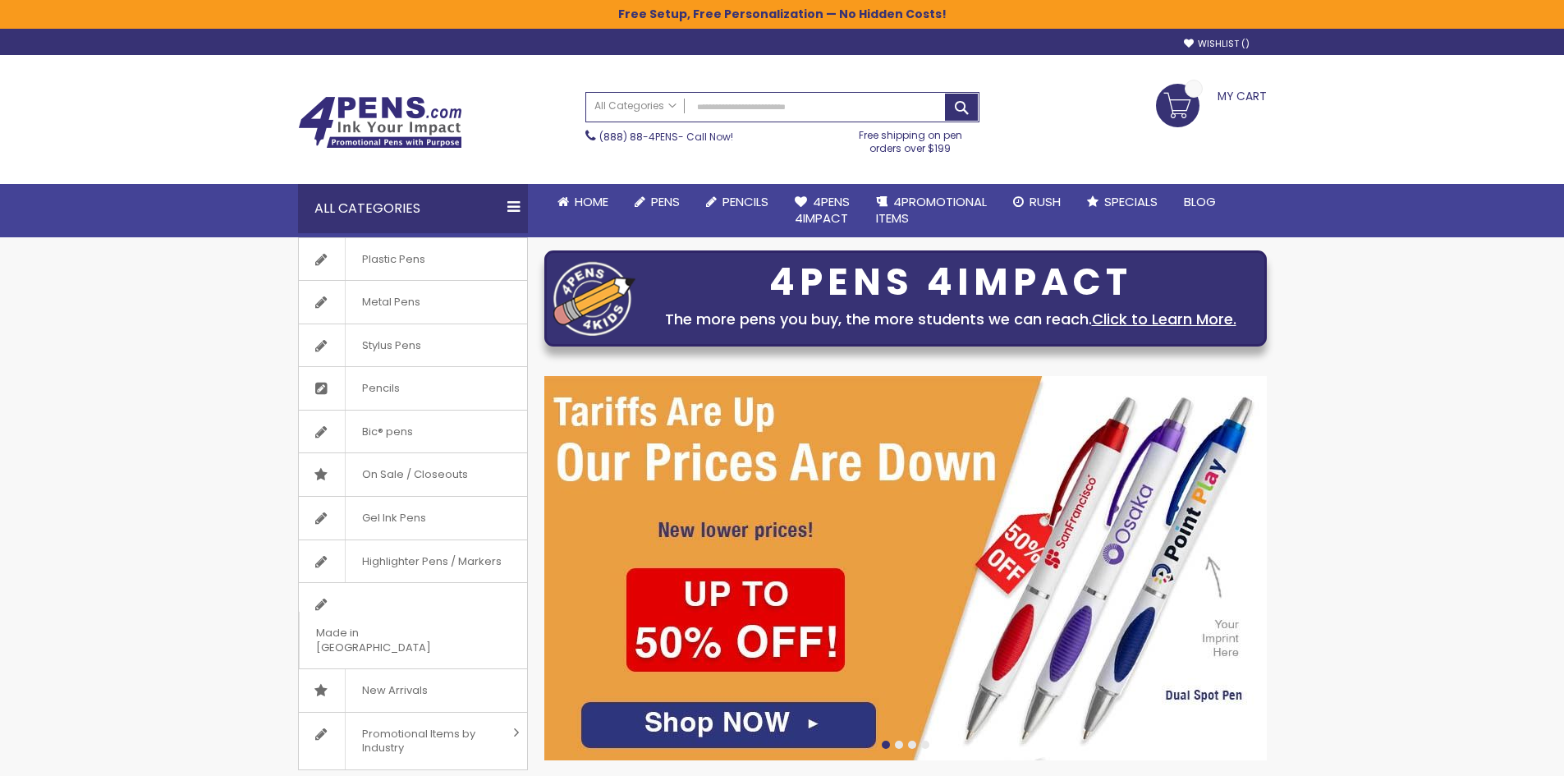  Describe the element at coordinates (413, 302) in the screenshot. I see `a: Metal Pens` at that location.